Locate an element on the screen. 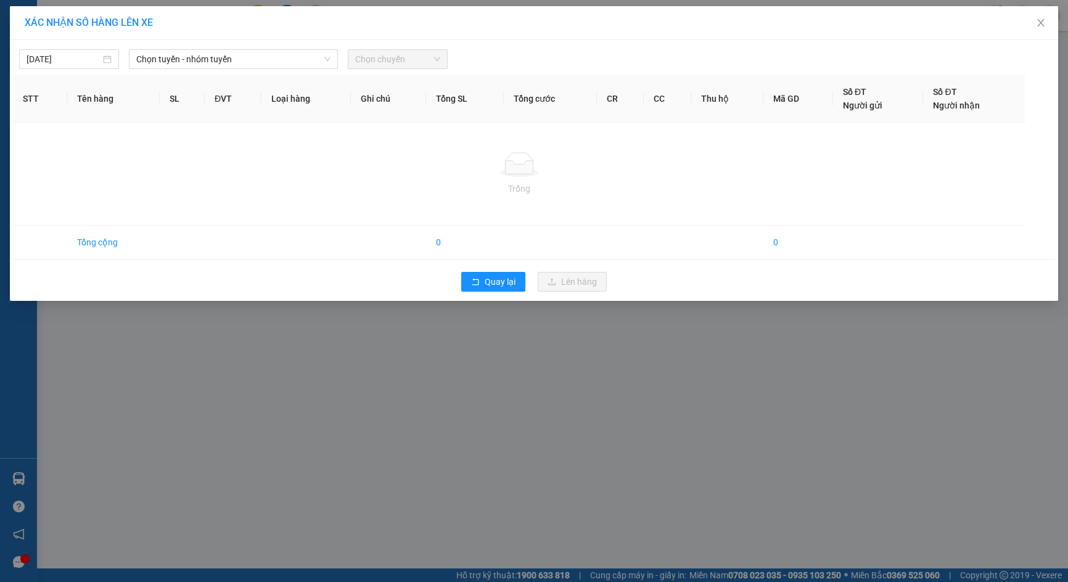 This screenshot has height=582, width=1068. th: Mã GD is located at coordinates (798, 99).